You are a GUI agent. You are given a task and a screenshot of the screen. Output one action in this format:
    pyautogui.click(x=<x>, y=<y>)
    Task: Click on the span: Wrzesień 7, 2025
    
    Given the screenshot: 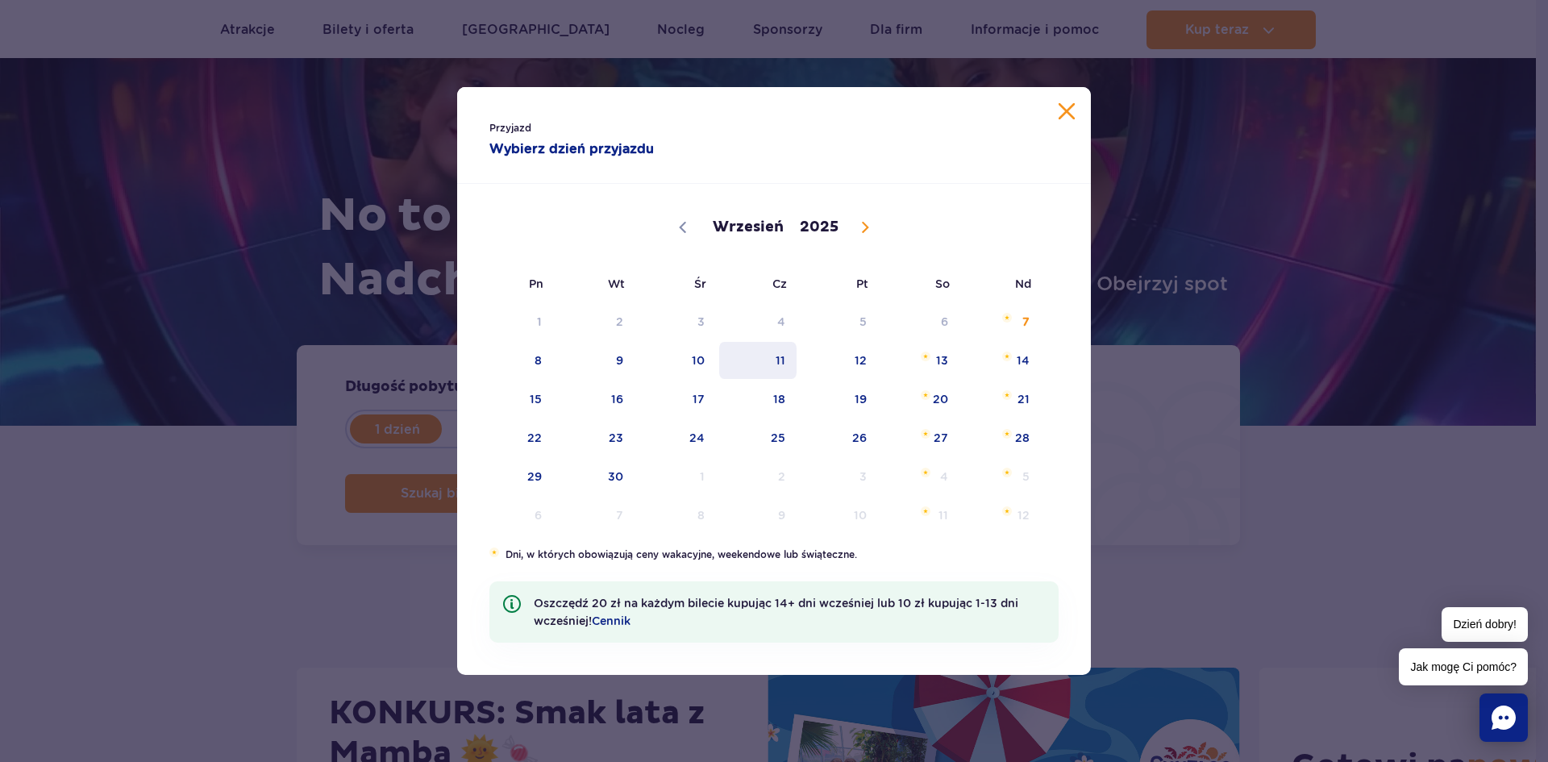 What is the action you would take?
    pyautogui.click(x=1001, y=322)
    